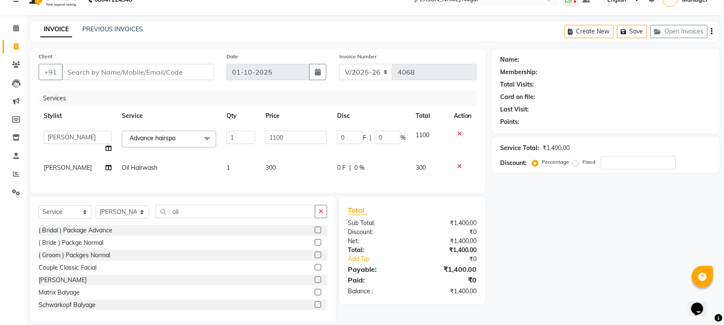 The image size is (724, 325). What do you see at coordinates (359, 168) in the screenshot?
I see `span: 0 %` at bounding box center [359, 168].